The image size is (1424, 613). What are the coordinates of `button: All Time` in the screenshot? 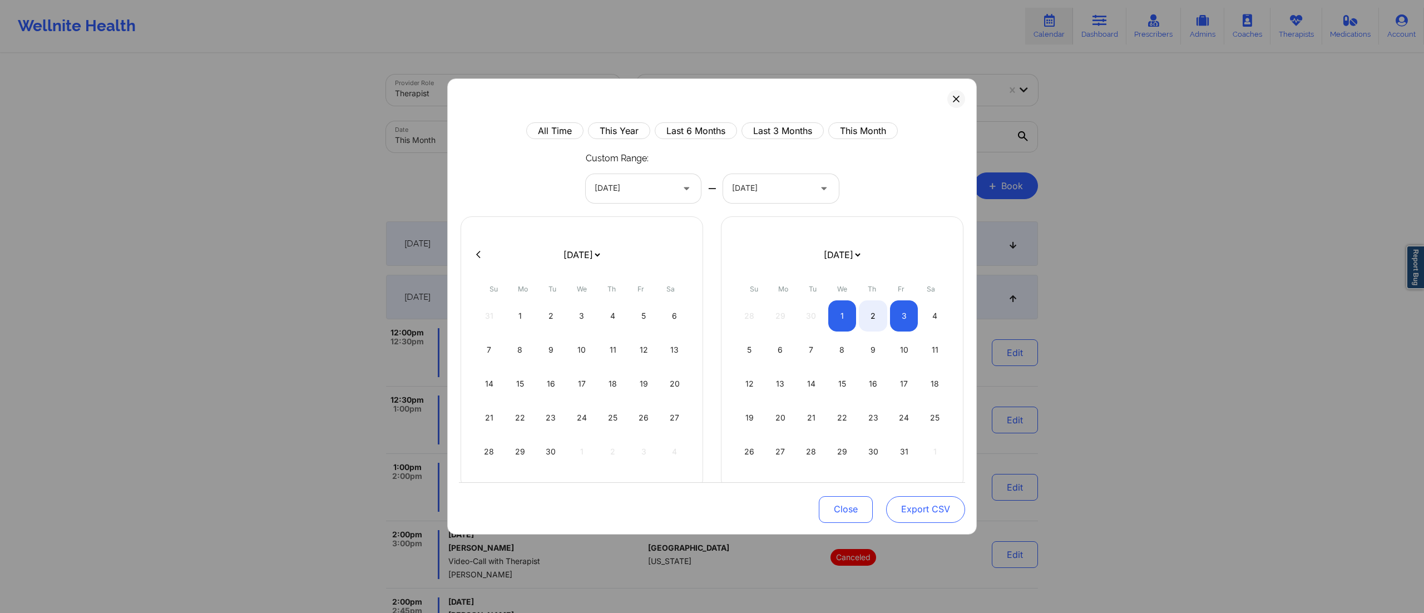 It's located at (555, 131).